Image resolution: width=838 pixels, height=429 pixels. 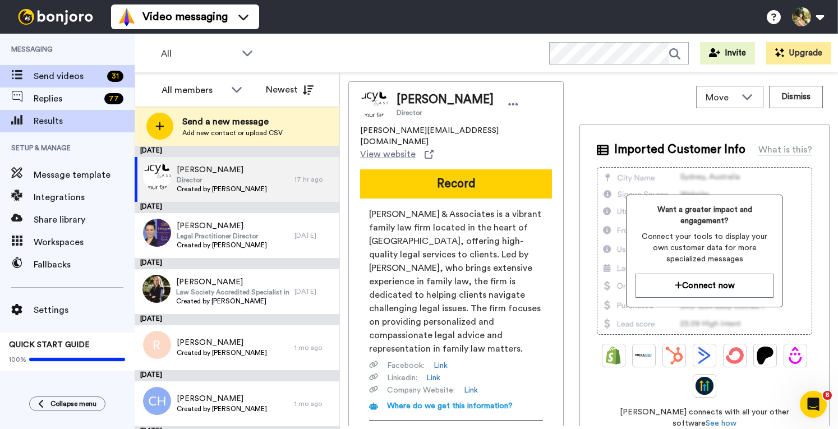 What do you see at coordinates (194, 90) in the screenshot?
I see `div: All members` at bounding box center [194, 90].